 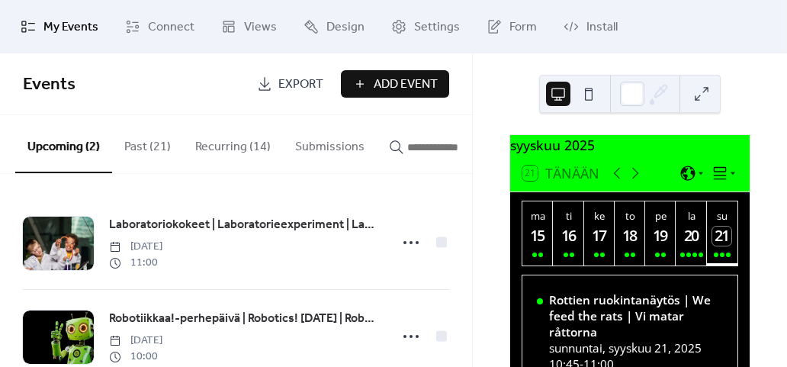 What do you see at coordinates (248, 27) in the screenshot?
I see `a: Views` at bounding box center [248, 27].